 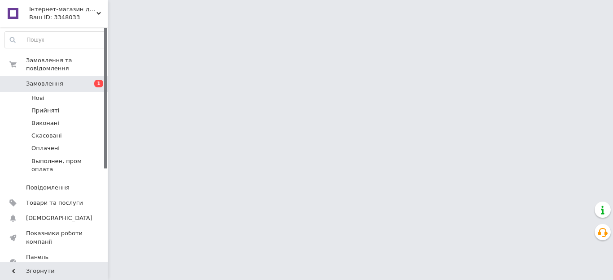 I want to click on span: Замовлення, so click(x=44, y=84).